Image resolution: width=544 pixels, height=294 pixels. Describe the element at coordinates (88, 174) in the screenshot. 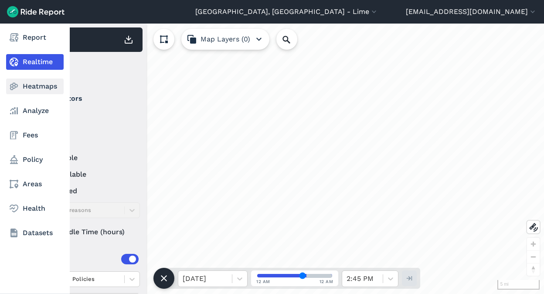

I see `label: unavailable` at that location.